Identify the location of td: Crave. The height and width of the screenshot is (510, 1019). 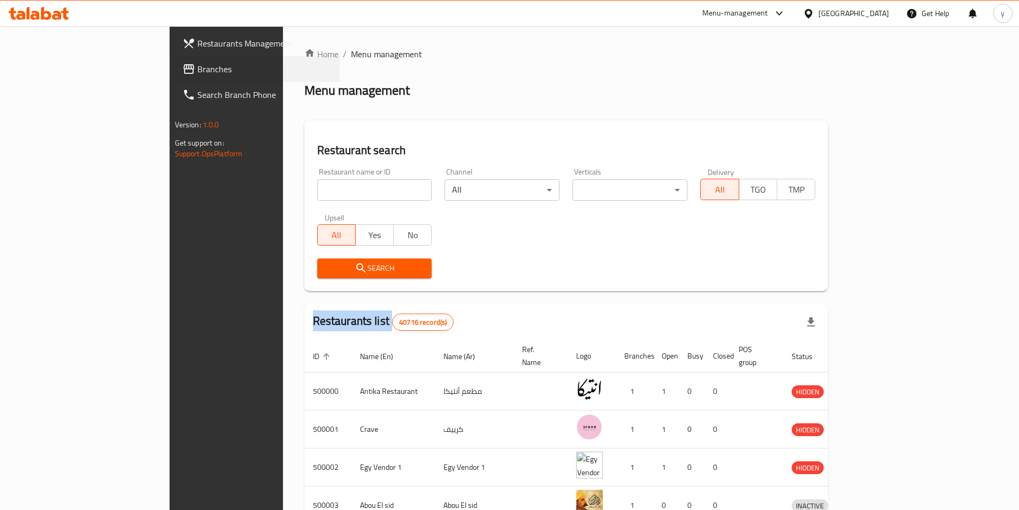
(393, 429).